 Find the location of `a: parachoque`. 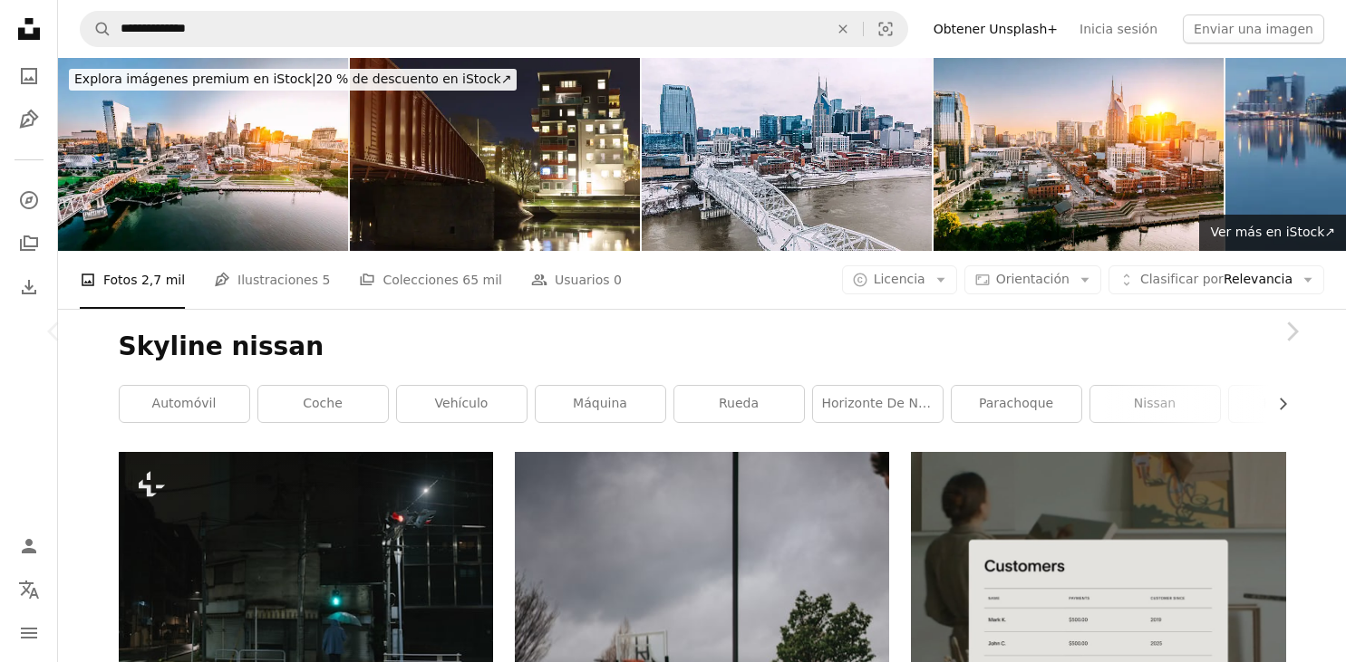

a: parachoque is located at coordinates (1016, 404).